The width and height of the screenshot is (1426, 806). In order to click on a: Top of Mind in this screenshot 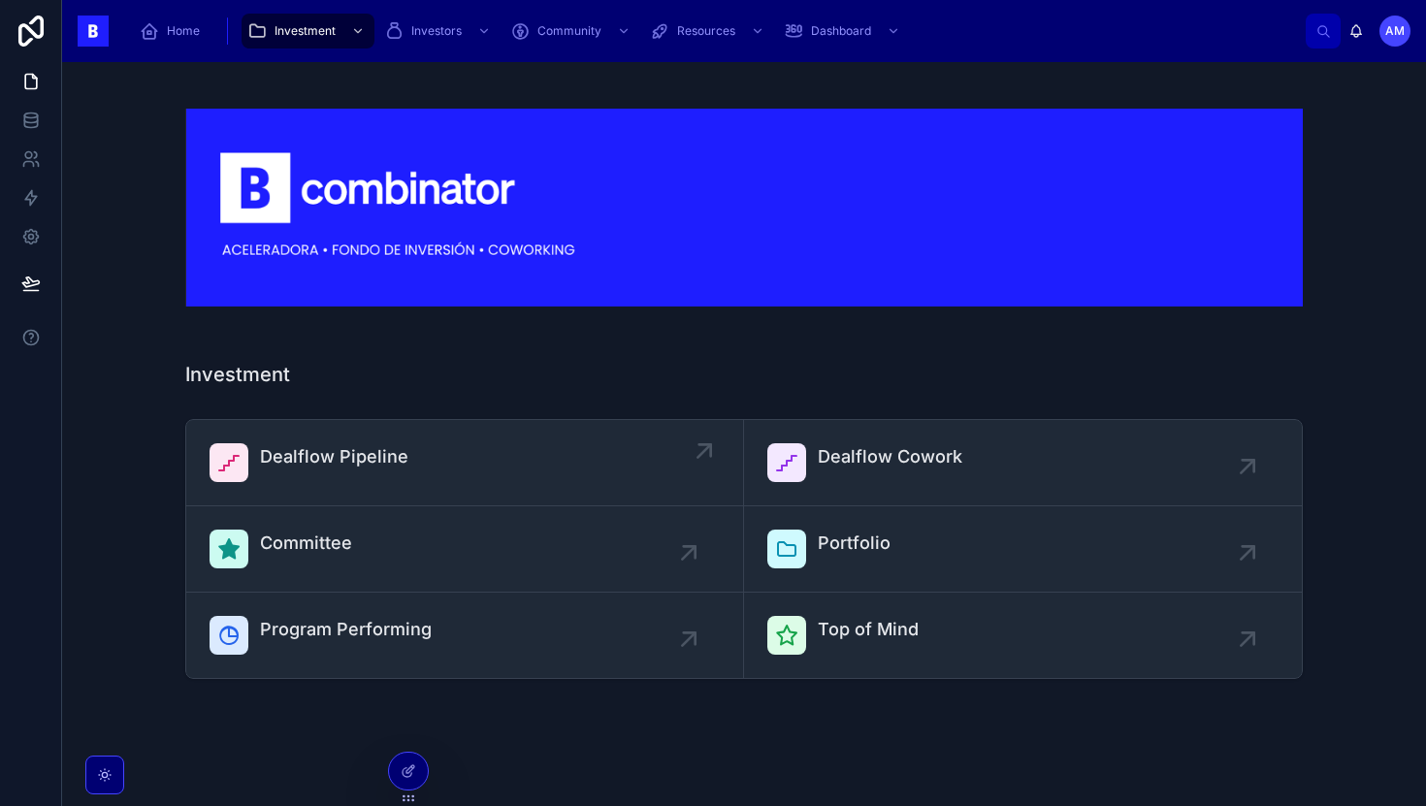, I will do `click(1022, 635)`.